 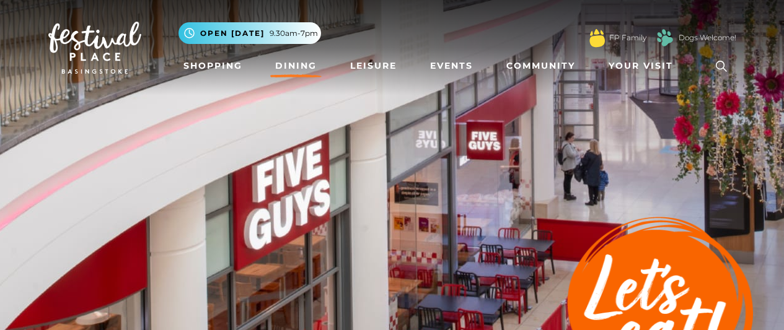 I want to click on a: Your Visit, so click(x=644, y=66).